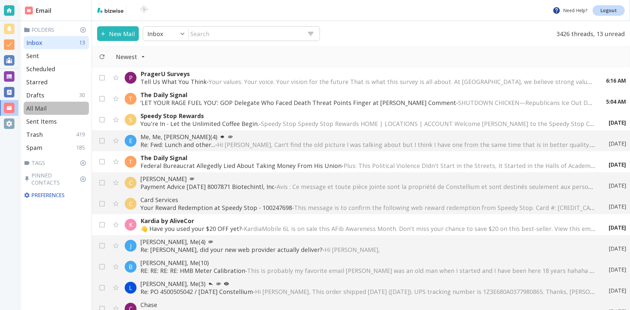 The height and width of the screenshot is (310, 630). What do you see at coordinates (367, 74) in the screenshot?
I see `p: PragerU Surveys` at bounding box center [367, 74].